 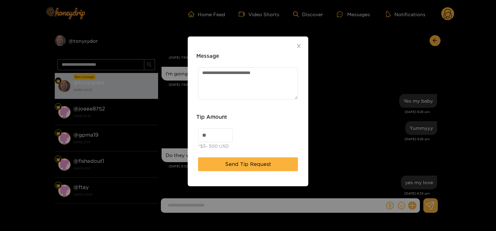 I want to click on h3: Tip Amount, so click(x=212, y=117).